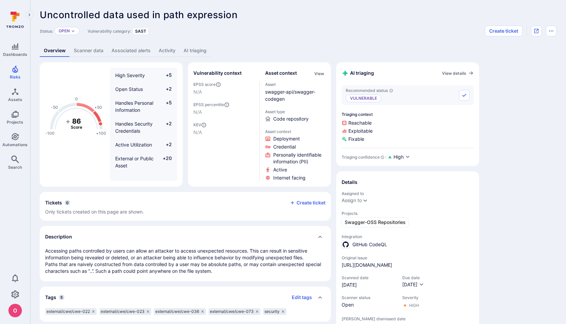 This screenshot has width=566, height=324. What do you see at coordinates (77, 99) in the screenshot?
I see `text: 0` at bounding box center [77, 99].